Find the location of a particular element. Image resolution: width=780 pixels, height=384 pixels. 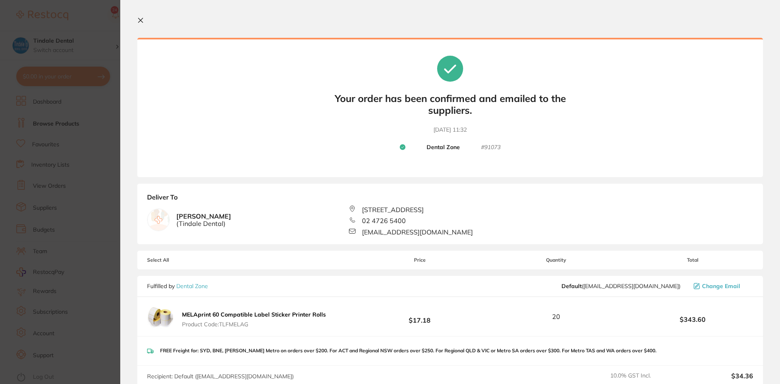

img: ZTZzaWlobA is located at coordinates (160, 317).